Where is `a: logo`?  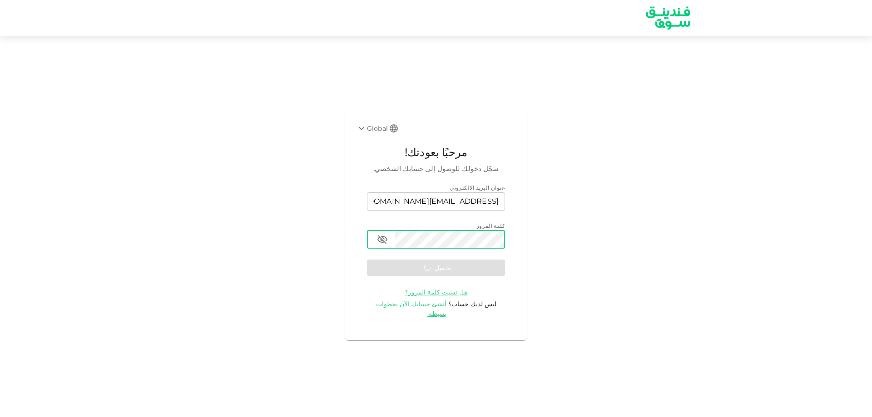 a: logo is located at coordinates (668, 18).